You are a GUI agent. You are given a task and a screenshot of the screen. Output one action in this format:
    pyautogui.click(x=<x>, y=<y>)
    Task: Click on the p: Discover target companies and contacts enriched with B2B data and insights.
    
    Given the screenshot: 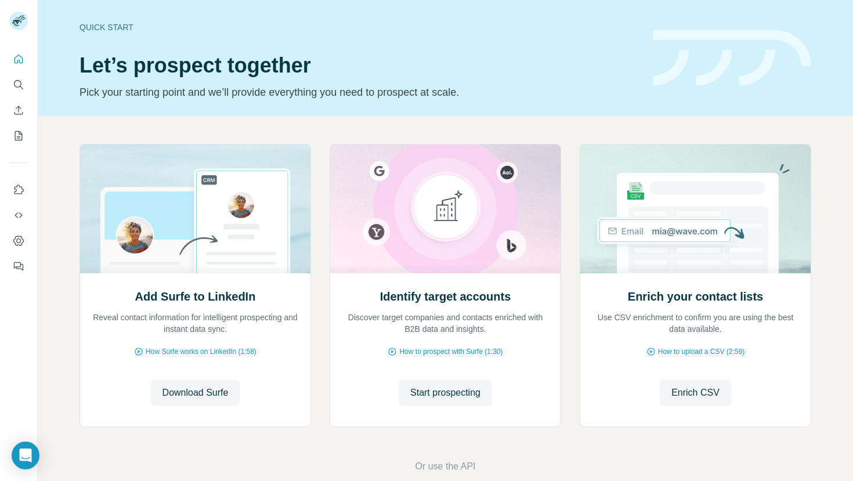 What is the action you would take?
    pyautogui.click(x=445, y=323)
    